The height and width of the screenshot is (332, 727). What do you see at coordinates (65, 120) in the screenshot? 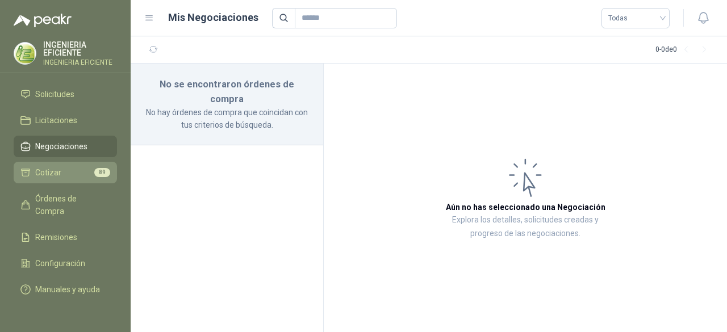
I see `a: Licitaciones` at bounding box center [65, 120].